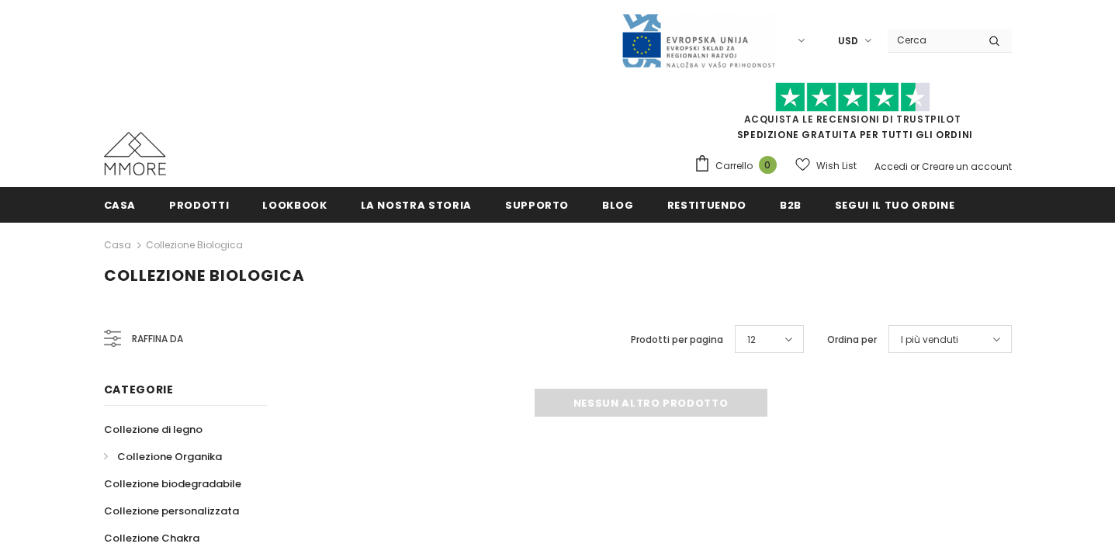  What do you see at coordinates (151, 538) in the screenshot?
I see `a: Collezione Chakra` at bounding box center [151, 538].